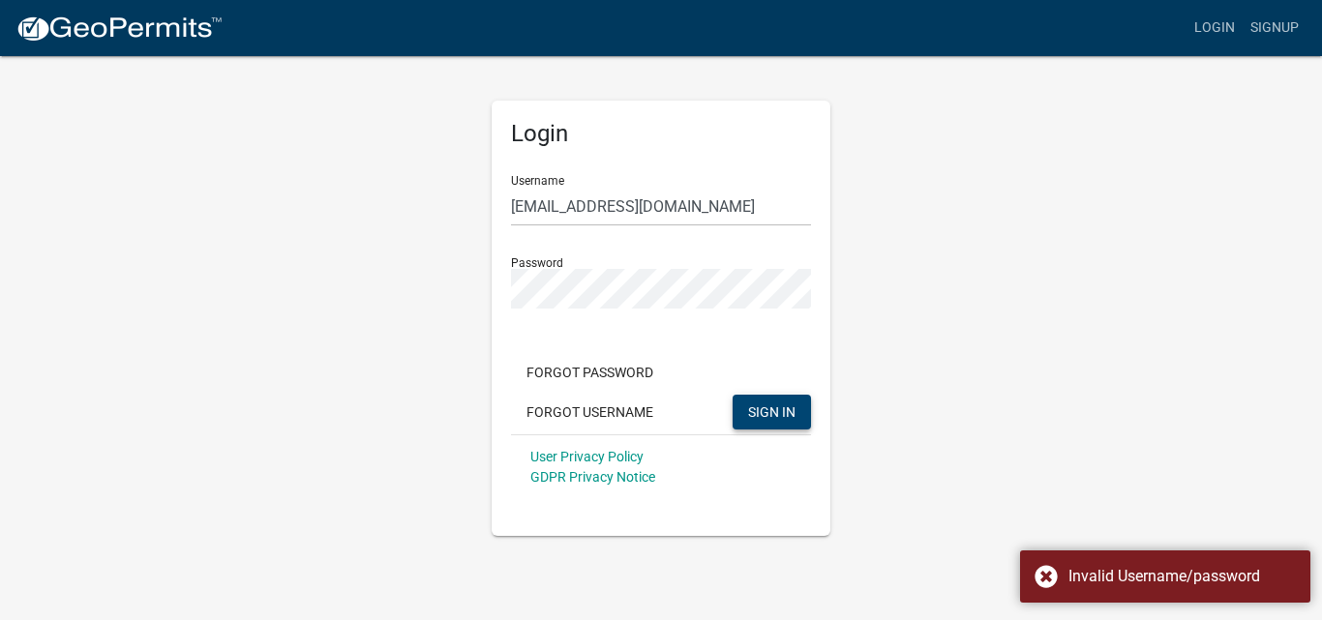  Describe the element at coordinates (661, 134) in the screenshot. I see `h5: Login` at that location.